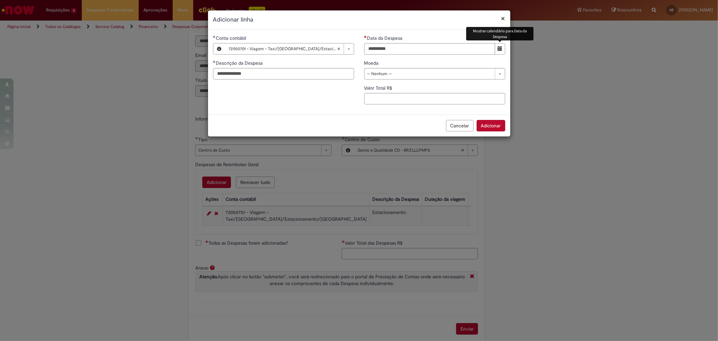 This screenshot has height=341, width=718. I want to click on abbr: Limpar campo Conta contábil, so click(339, 49).